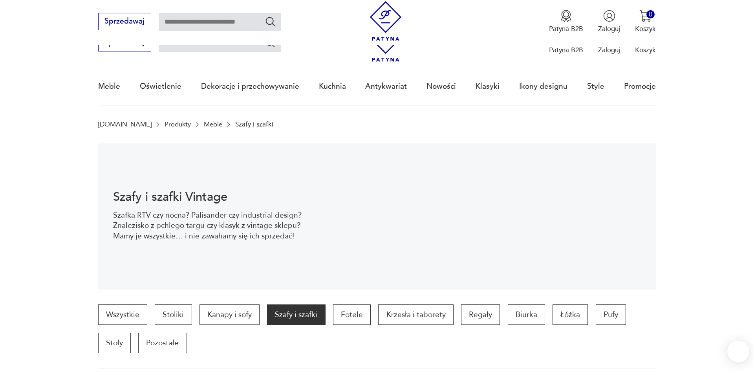 This screenshot has width=754, height=372. Describe the element at coordinates (386, 21) in the screenshot. I see `img: Patyna - sklep z meblami i dekoracjami vintage` at that location.